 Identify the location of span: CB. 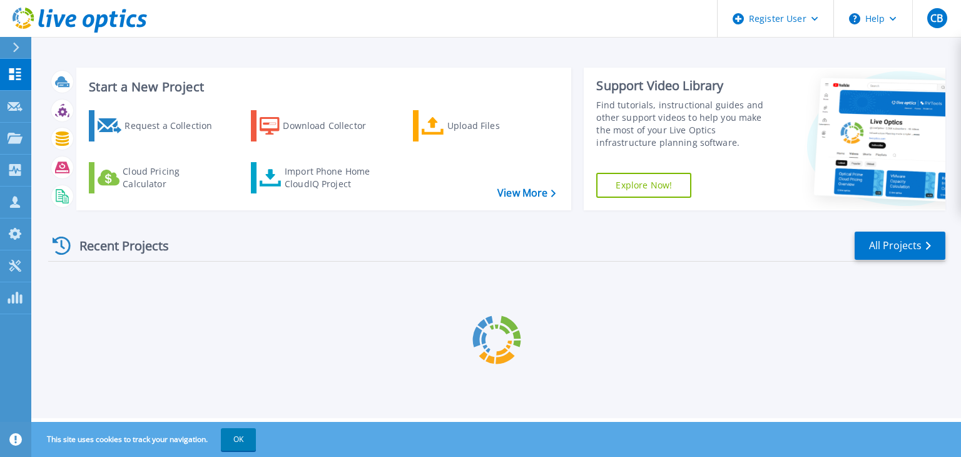
(936, 18).